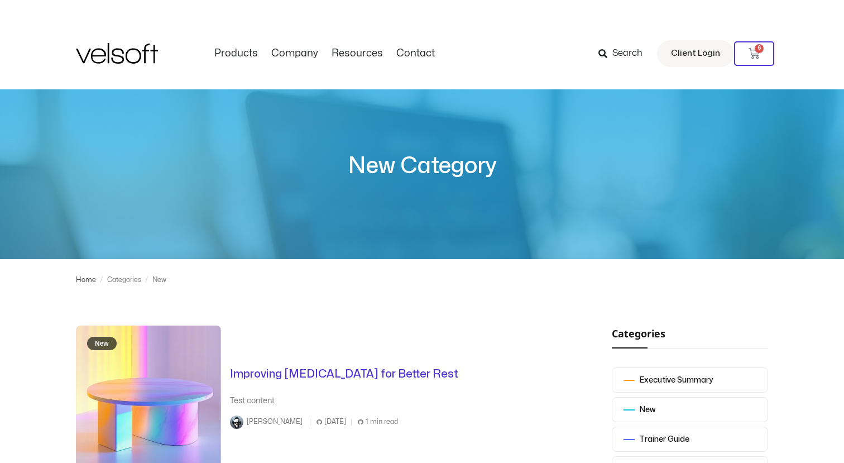 The image size is (844, 463). Describe the element at coordinates (665, 440) in the screenshot. I see `div: Trainer Guide` at that location.